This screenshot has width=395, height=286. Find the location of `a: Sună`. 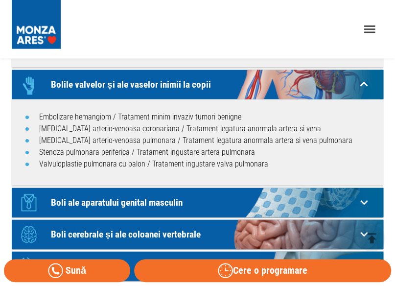

a: Sună is located at coordinates (67, 270).